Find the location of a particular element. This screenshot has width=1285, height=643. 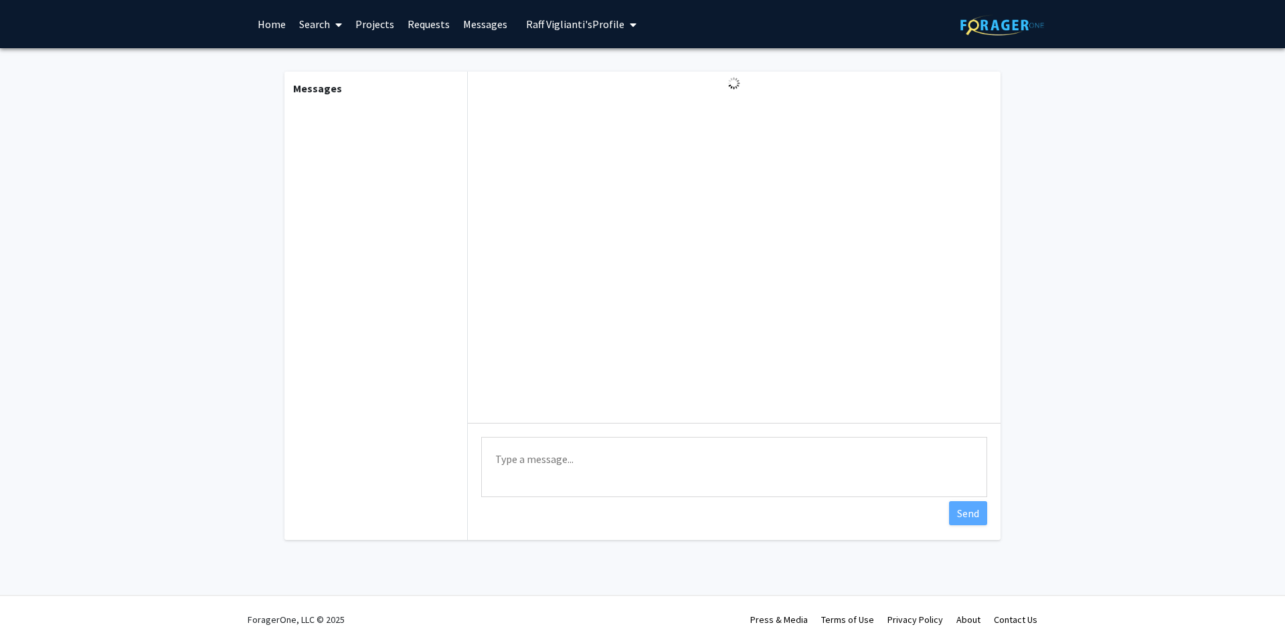

a: Messages is located at coordinates (485, 24).